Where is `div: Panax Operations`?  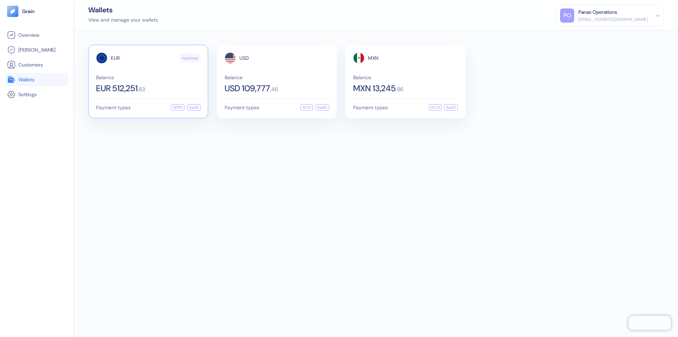
div: Panax Operations is located at coordinates (598, 12).